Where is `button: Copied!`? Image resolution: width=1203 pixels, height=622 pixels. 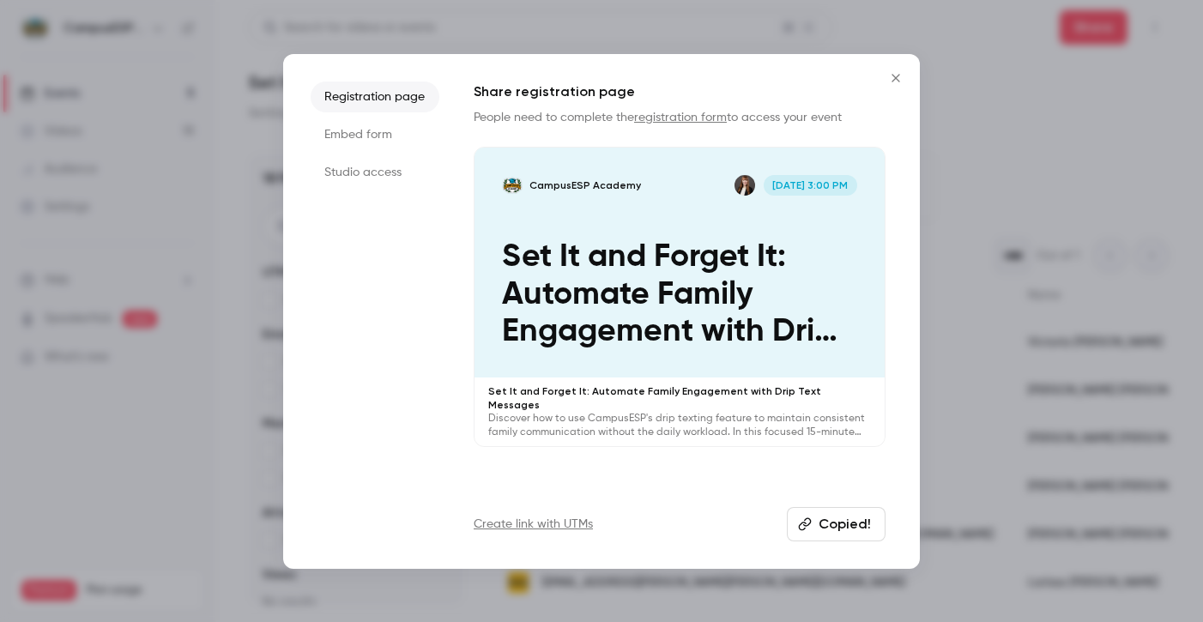
button: Copied! is located at coordinates (836, 524).